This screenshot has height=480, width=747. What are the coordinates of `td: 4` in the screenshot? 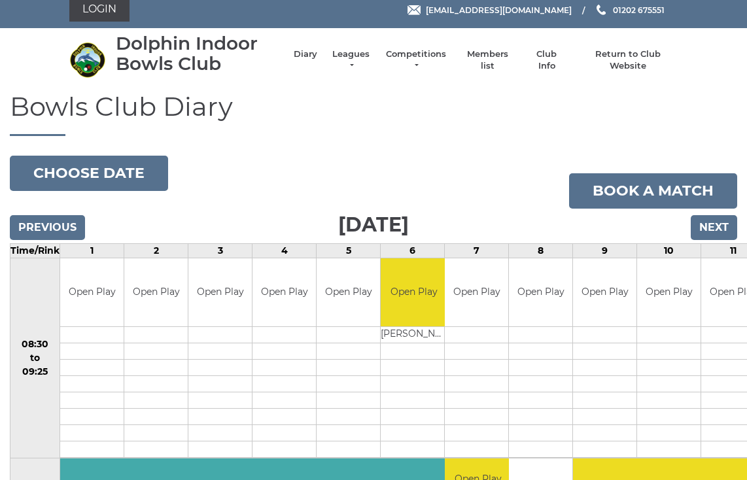 It's located at (285, 251).